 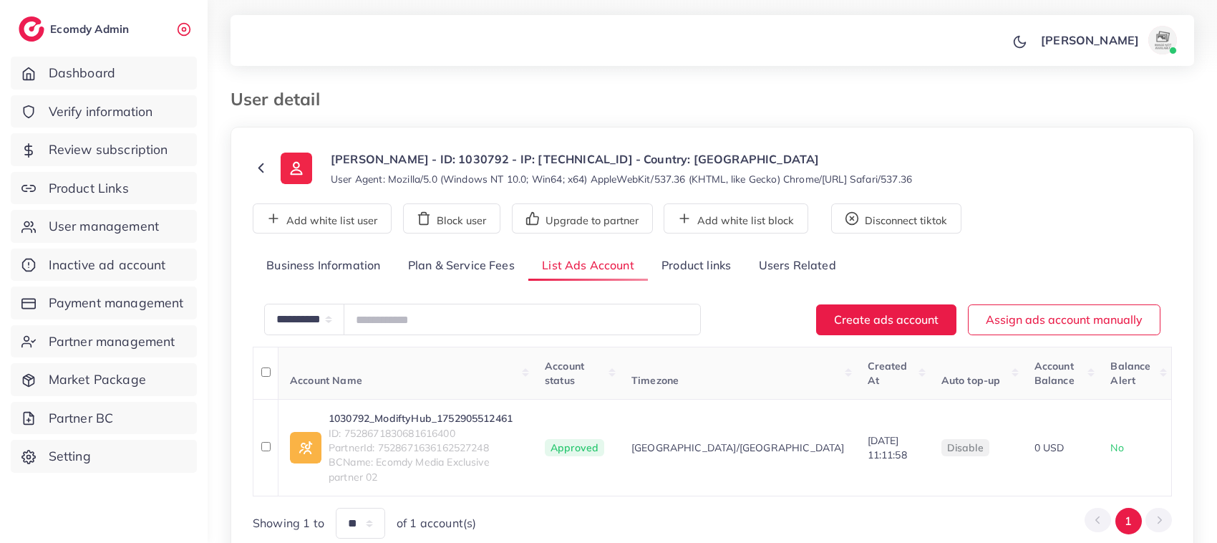 I want to click on a: Review subscription, so click(x=104, y=150).